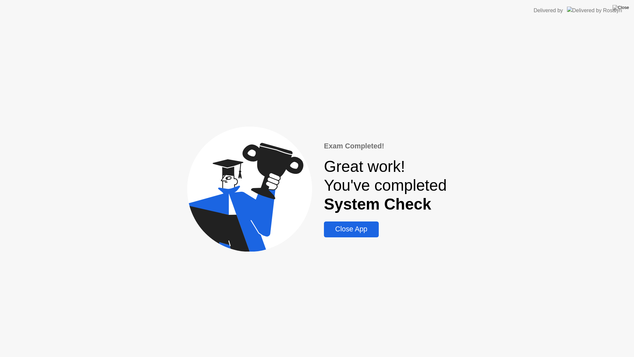 The width and height of the screenshot is (634, 357). Describe the element at coordinates (377, 204) in the screenshot. I see `b: System Check` at that location.